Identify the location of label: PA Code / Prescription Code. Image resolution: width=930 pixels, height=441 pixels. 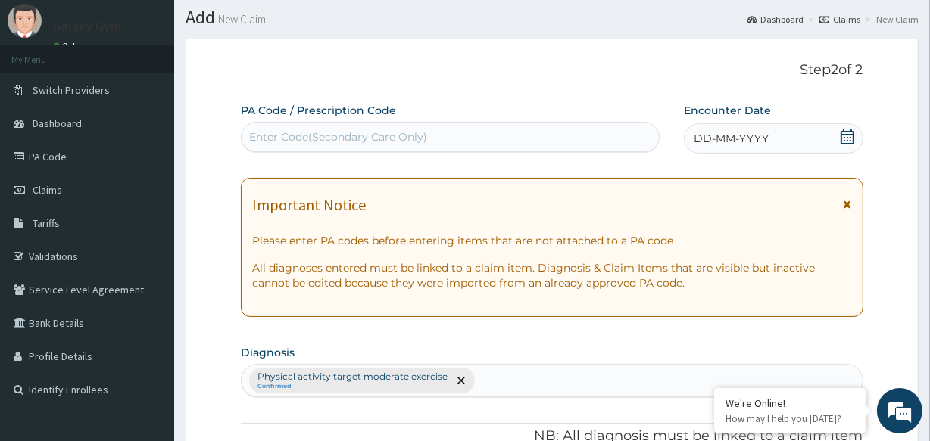
(318, 111).